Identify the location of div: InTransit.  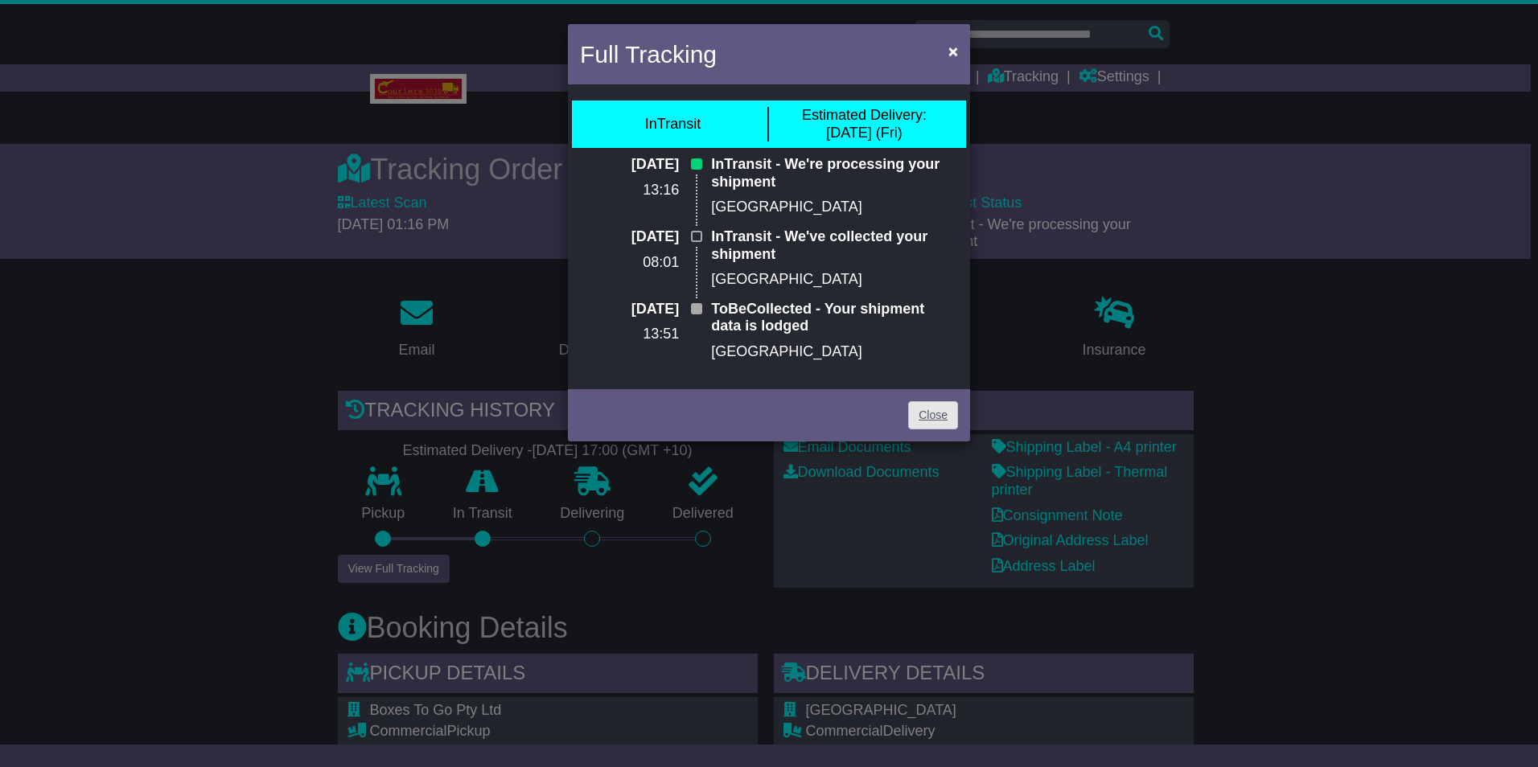
(673, 125).